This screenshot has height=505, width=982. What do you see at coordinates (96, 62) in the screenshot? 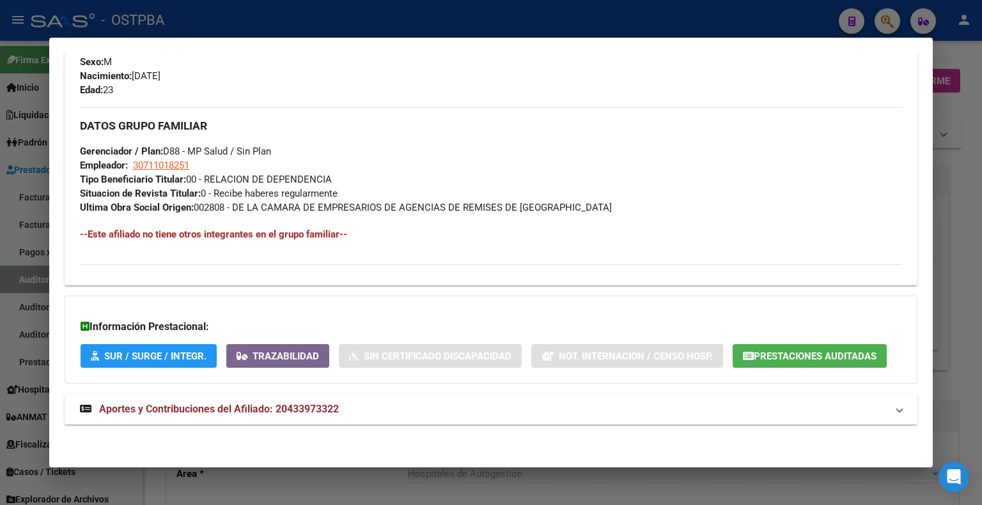
I see `span: M` at bounding box center [96, 62].